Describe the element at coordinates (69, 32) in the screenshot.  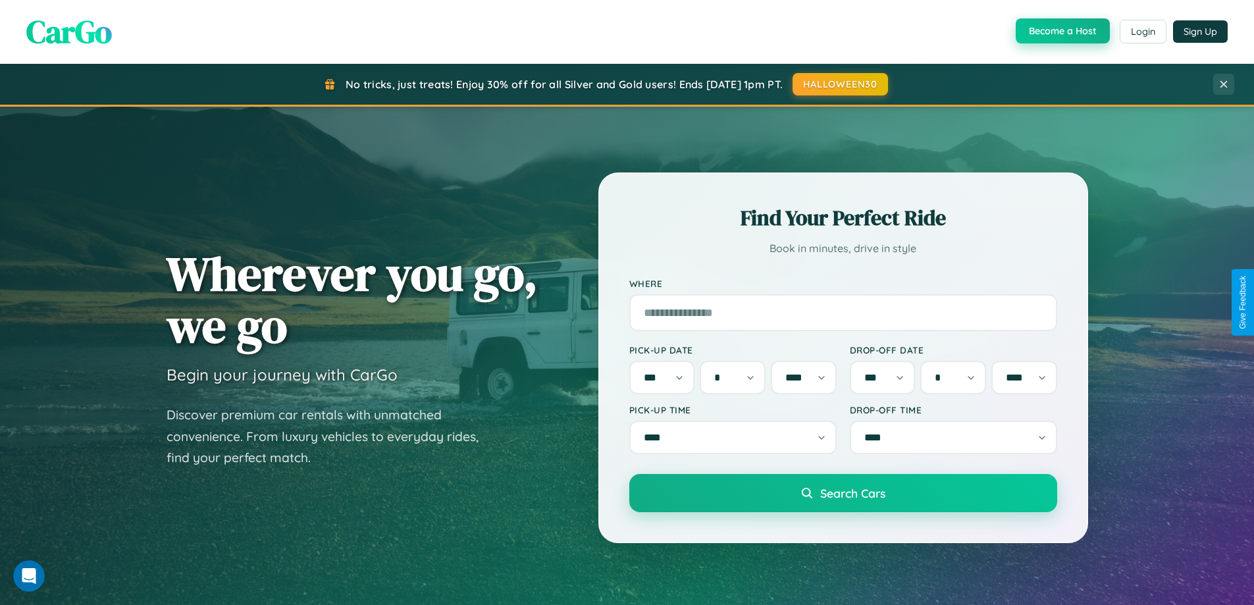
I see `span: CarGo` at that location.